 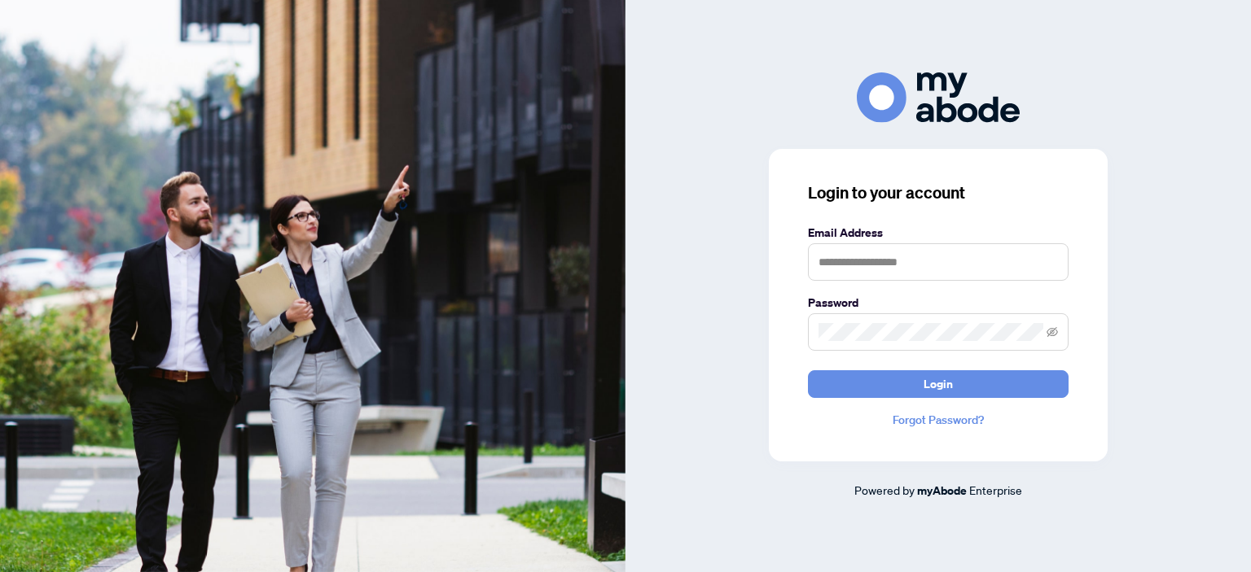 What do you see at coordinates (938, 384) in the screenshot?
I see `button: Login` at bounding box center [938, 384].